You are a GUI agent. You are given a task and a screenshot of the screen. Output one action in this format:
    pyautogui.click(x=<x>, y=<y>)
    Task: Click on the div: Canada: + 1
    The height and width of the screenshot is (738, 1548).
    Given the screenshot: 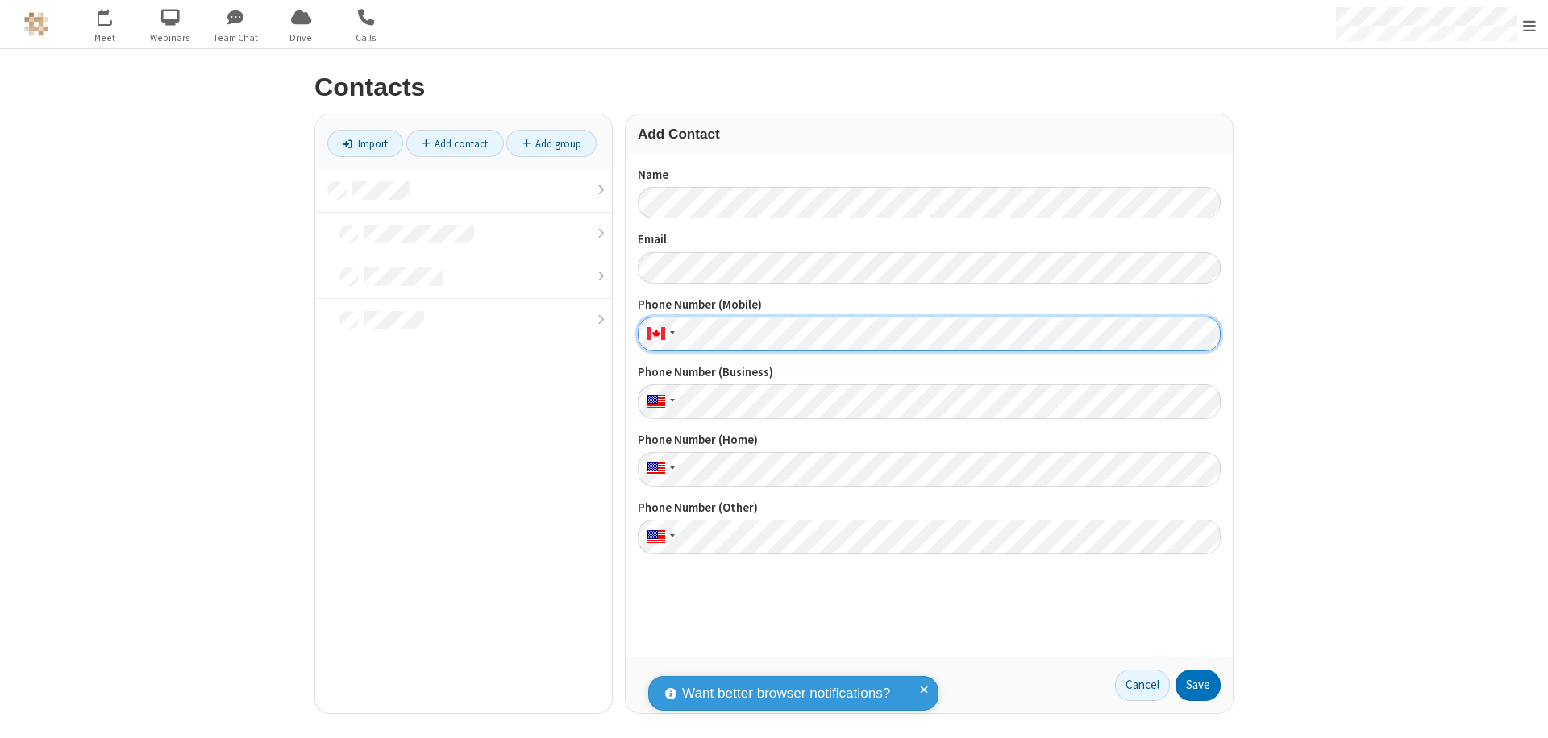 What is the action you would take?
    pyautogui.click(x=659, y=334)
    